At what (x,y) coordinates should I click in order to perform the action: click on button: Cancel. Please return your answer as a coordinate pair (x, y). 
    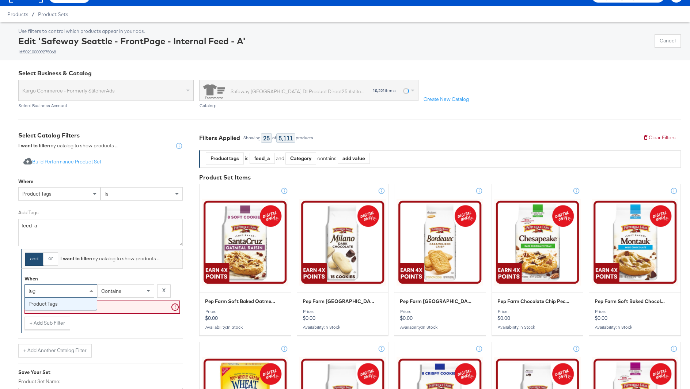
    Looking at the image, I should click on (668, 41).